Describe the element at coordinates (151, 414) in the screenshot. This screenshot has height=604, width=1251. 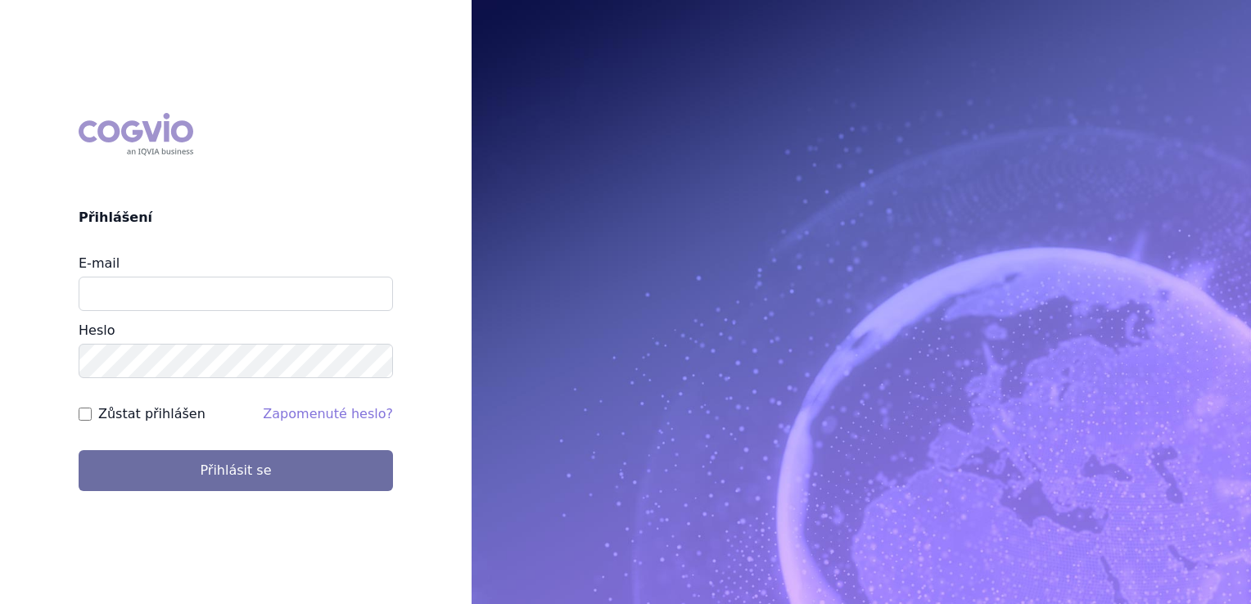
I see `label: Zůstat přihlášen` at that location.